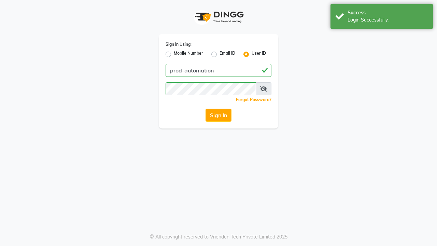 Image resolution: width=437 pixels, height=246 pixels. What do you see at coordinates (254, 99) in the screenshot?
I see `a: Forgot Password?` at bounding box center [254, 99].